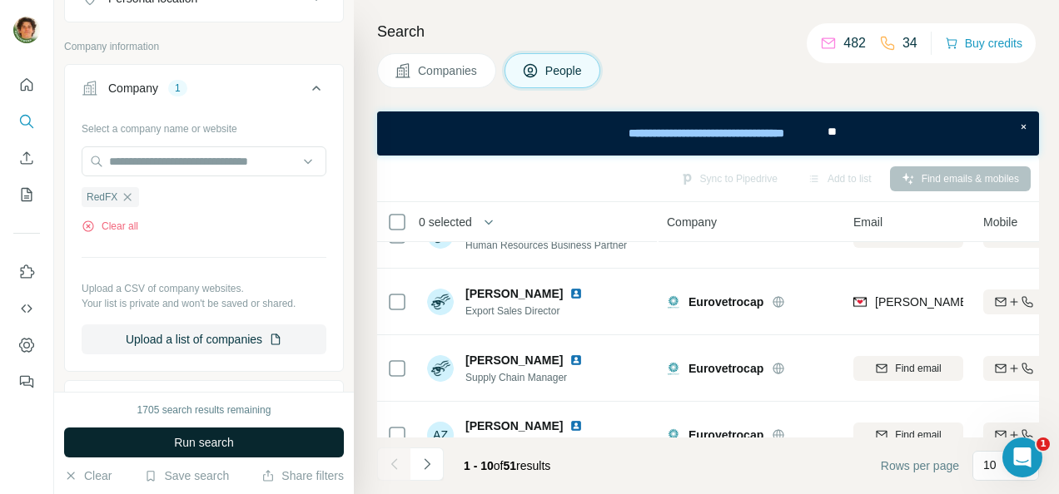  Describe the element at coordinates (204, 404) in the screenshot. I see `button: Industry` at that location.